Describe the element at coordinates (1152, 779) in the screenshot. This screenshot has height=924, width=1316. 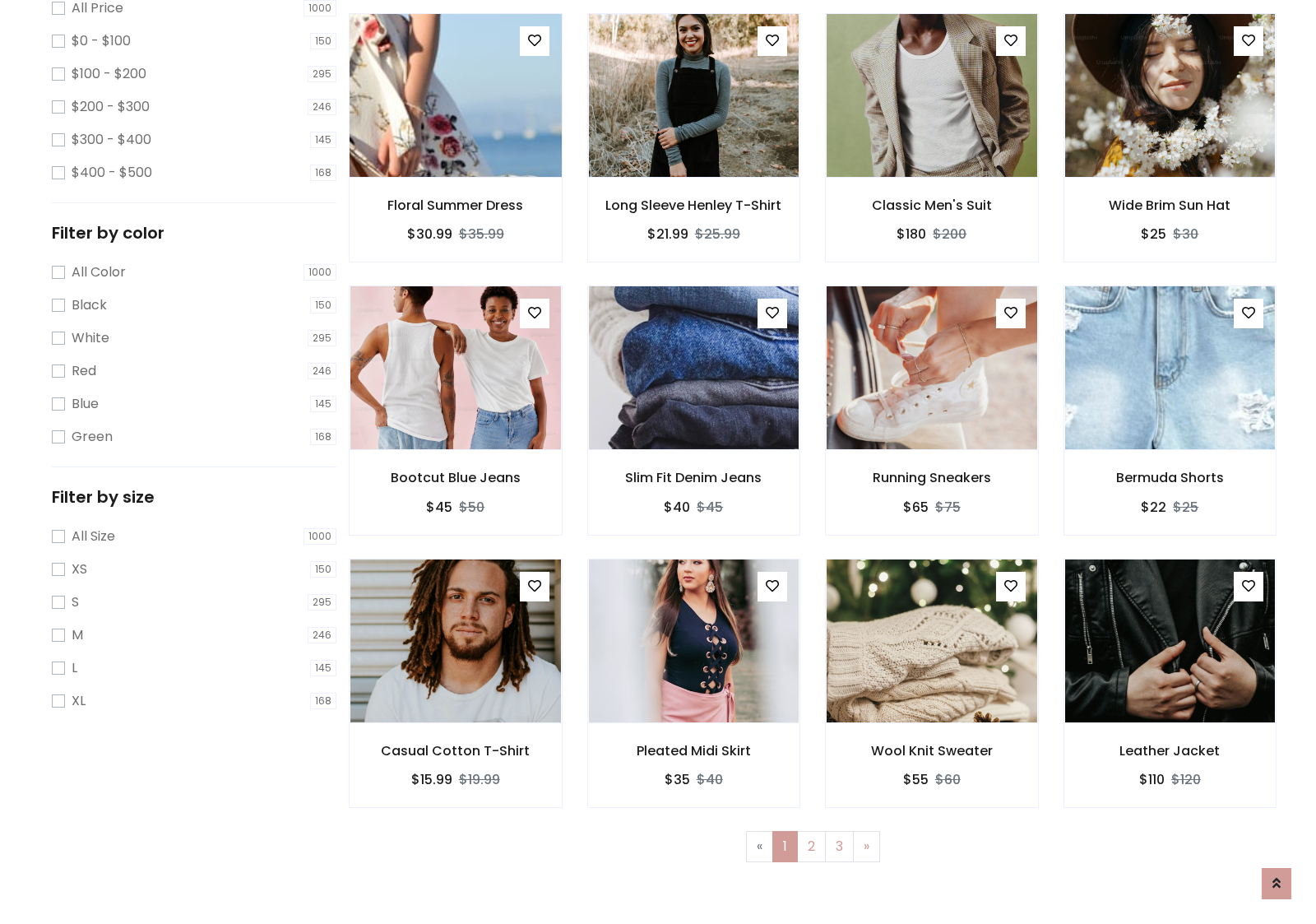
I see `h6: $110` at that location.